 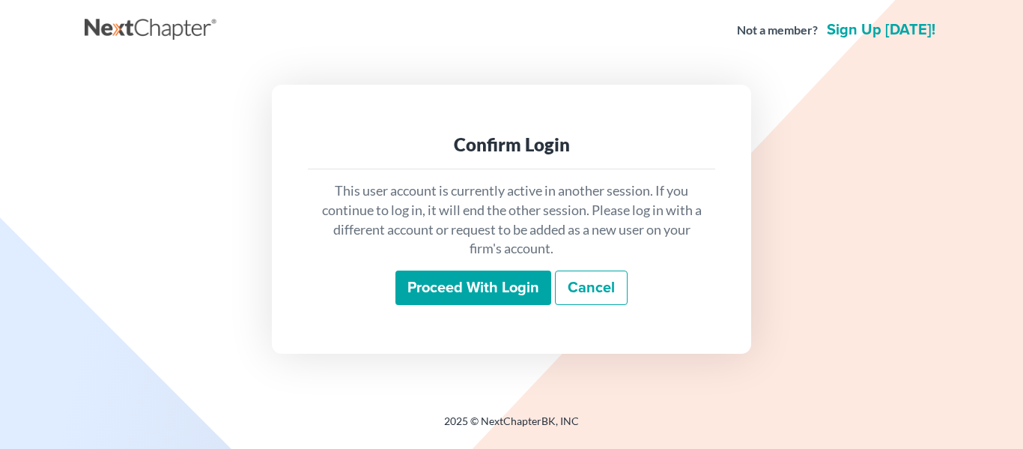 What do you see at coordinates (591, 288) in the screenshot?
I see `a: Cancel` at bounding box center [591, 288].